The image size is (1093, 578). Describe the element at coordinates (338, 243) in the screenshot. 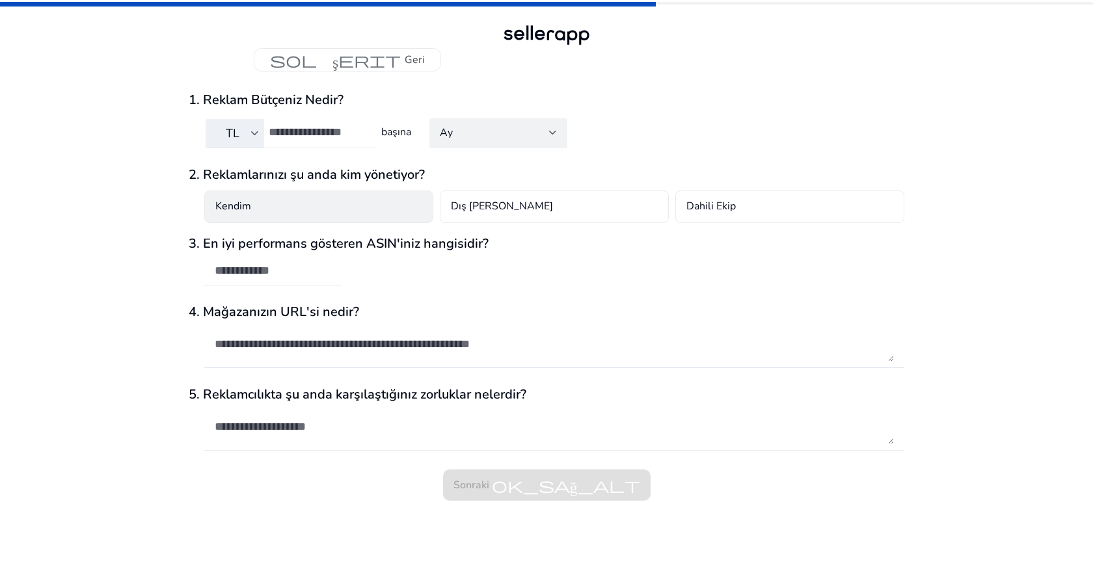

I see `font: 3. En iyi performans gösteren ASIN'iniz hangisidir?` at that location.